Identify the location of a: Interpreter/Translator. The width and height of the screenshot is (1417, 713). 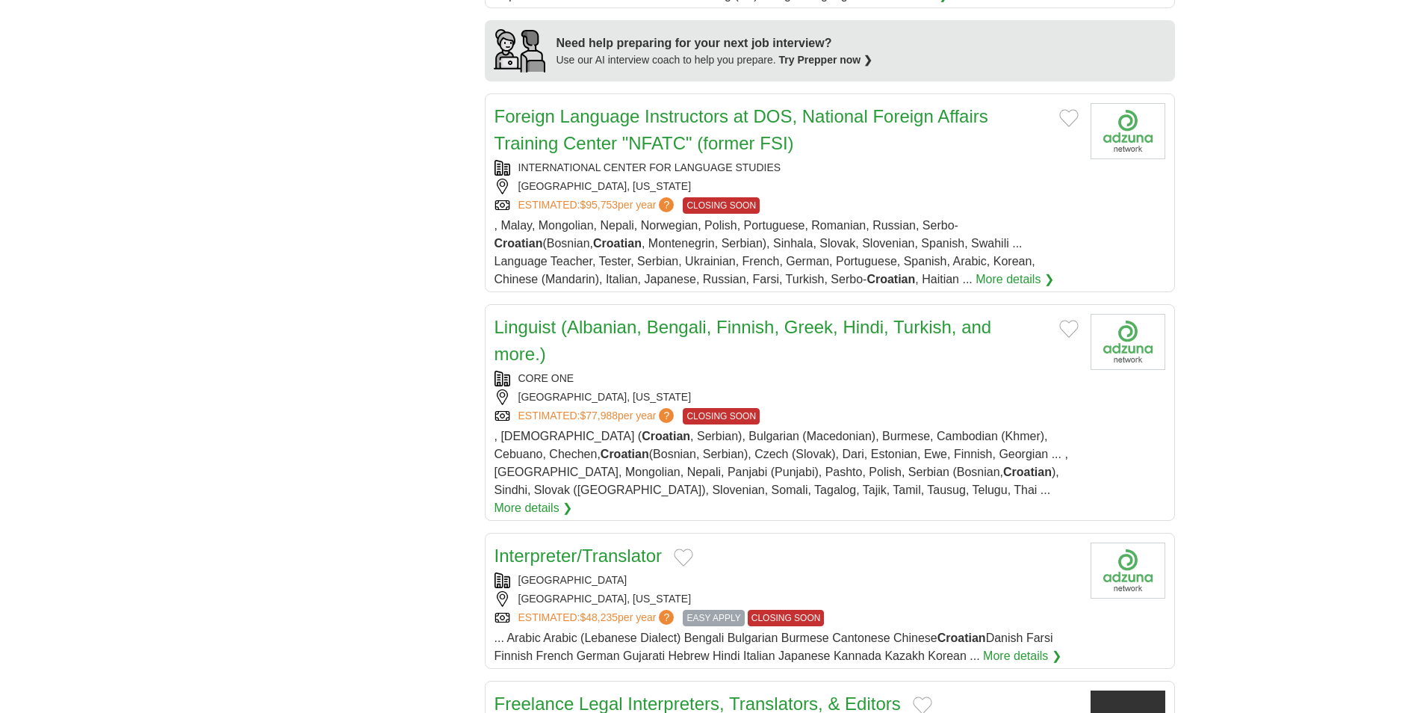
(578, 555).